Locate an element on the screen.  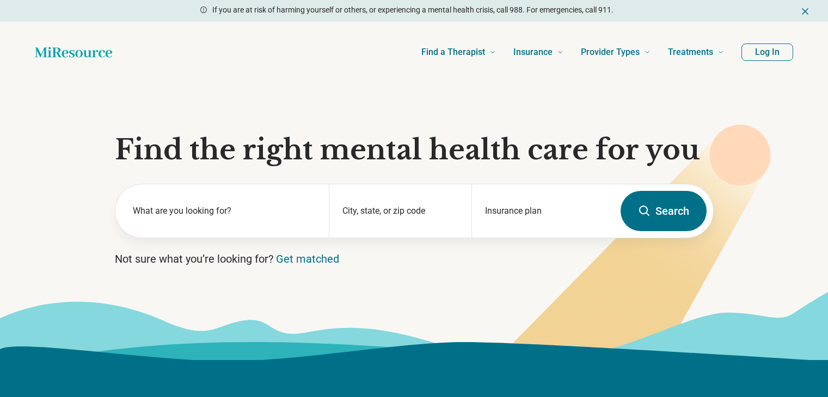
a: Find a Therapist is located at coordinates (458, 52).